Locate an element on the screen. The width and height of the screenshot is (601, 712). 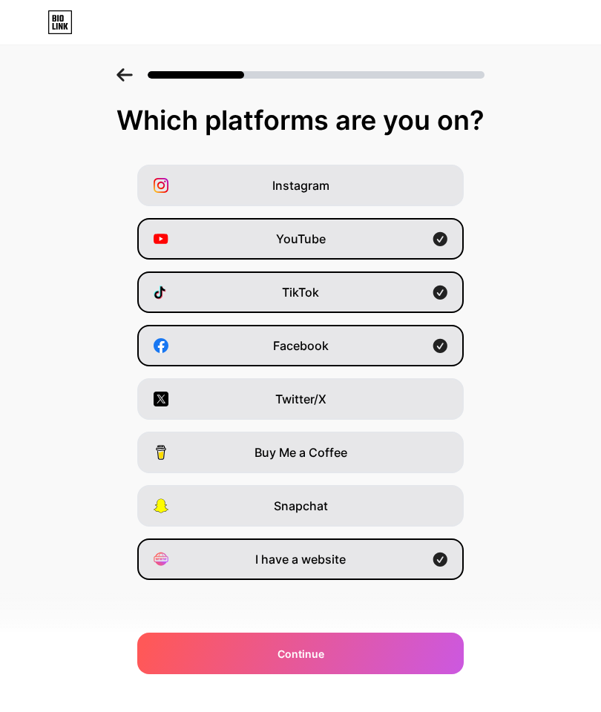
span: Continue is located at coordinates (301, 654).